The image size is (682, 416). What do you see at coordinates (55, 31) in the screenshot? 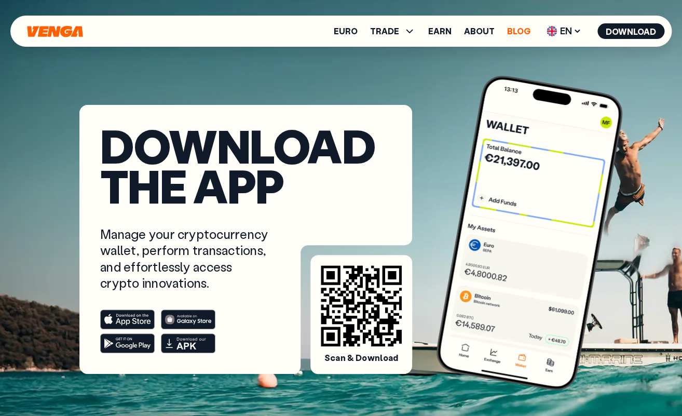
I see `a: Home` at bounding box center [55, 31].